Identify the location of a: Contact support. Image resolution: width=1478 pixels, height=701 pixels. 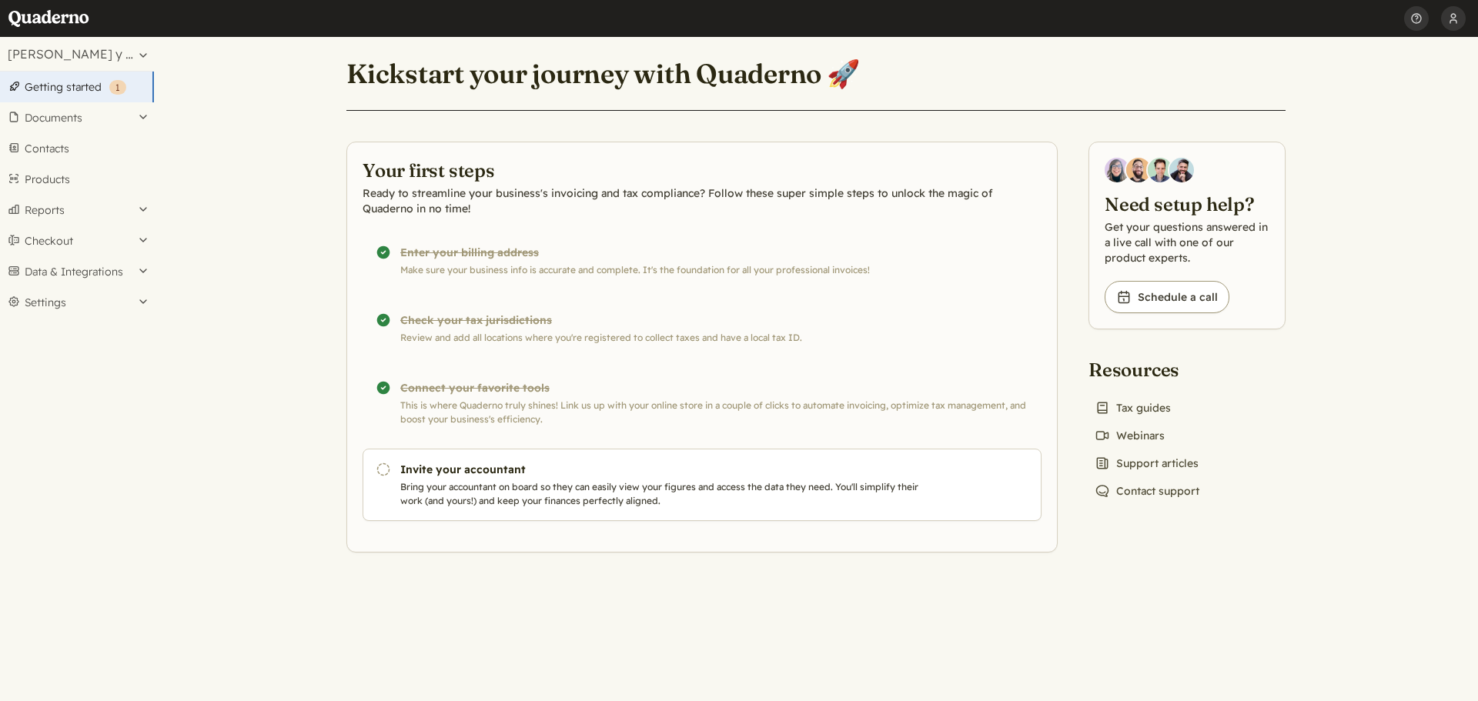
(1147, 491).